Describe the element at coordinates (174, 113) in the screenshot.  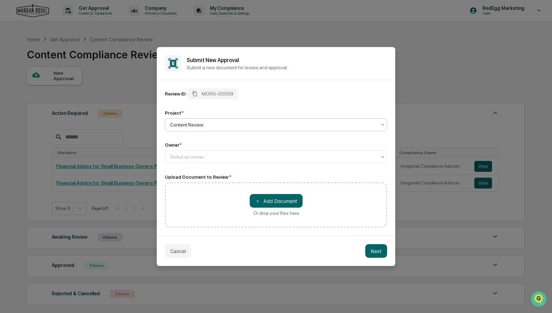
I see `div: Project` at that location.